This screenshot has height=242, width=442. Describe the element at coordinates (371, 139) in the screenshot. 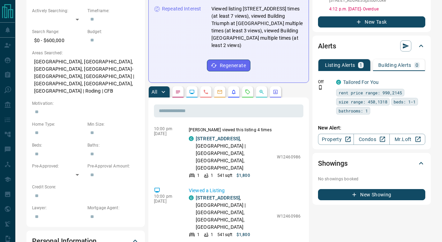

I see `a: Condos` at that location.